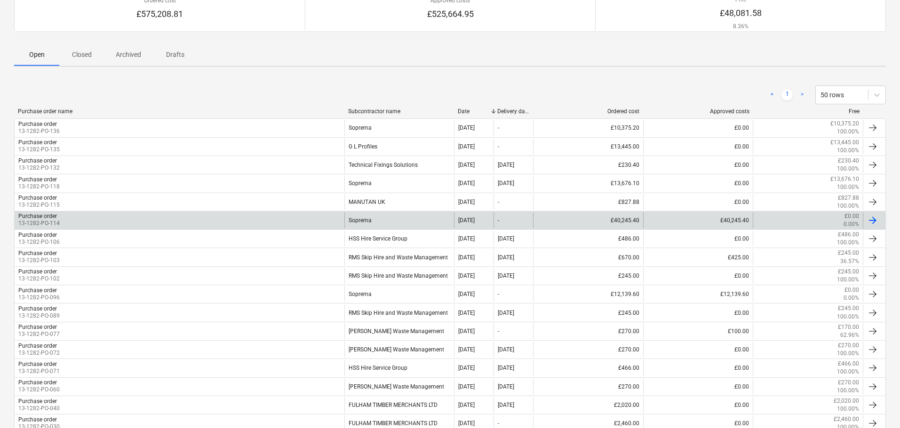 The width and height of the screenshot is (900, 428). What do you see at coordinates (846, 401) in the screenshot?
I see `p: £2,020.00` at bounding box center [846, 401].